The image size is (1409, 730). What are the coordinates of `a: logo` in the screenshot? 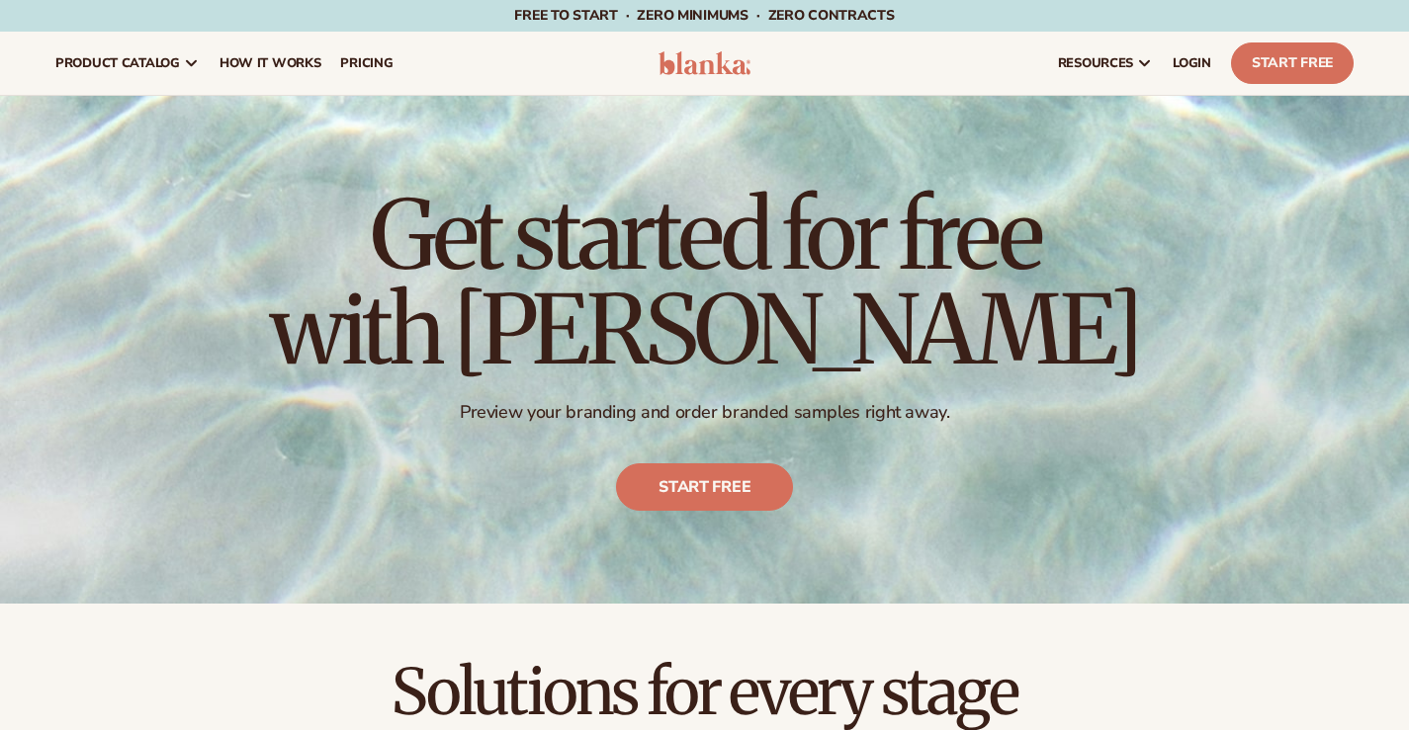 It's located at (705, 63).